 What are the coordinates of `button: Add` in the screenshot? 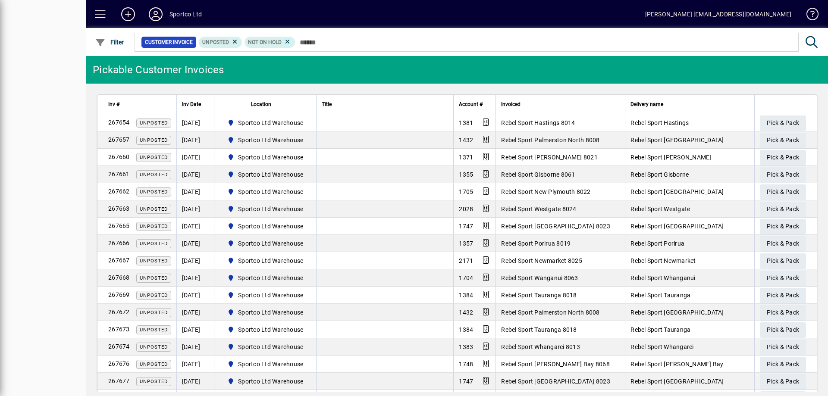 It's located at (128, 14).